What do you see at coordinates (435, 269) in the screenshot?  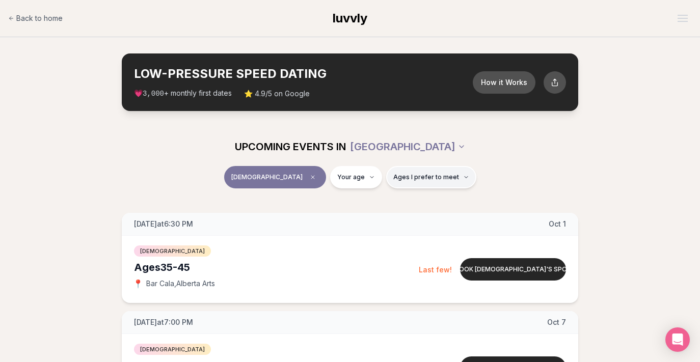 I see `span: Last few!` at bounding box center [435, 269].